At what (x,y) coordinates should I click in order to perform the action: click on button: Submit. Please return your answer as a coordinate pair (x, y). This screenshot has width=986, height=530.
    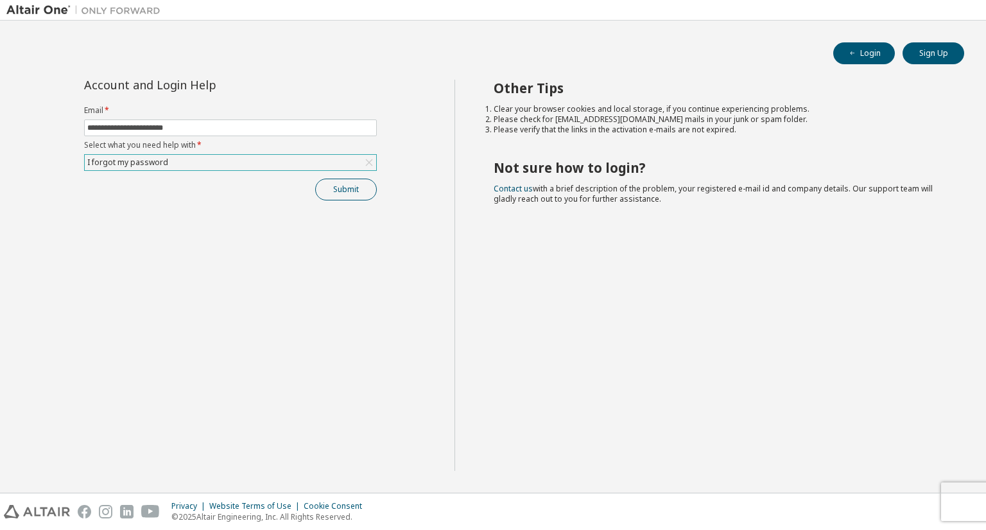
    Looking at the image, I should click on (346, 189).